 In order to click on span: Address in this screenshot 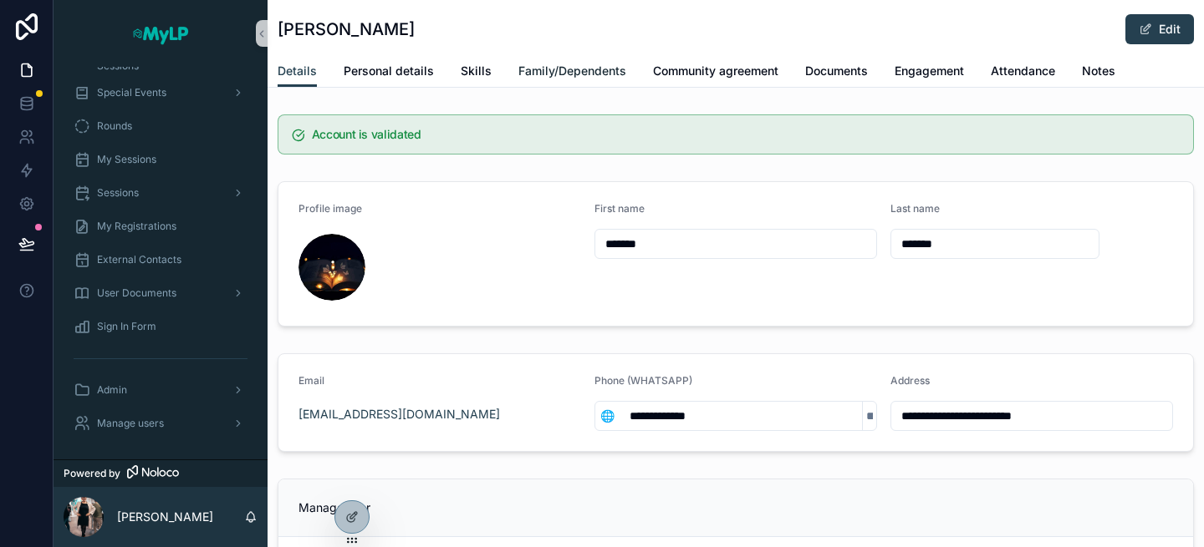, I will do `click(909, 380)`.